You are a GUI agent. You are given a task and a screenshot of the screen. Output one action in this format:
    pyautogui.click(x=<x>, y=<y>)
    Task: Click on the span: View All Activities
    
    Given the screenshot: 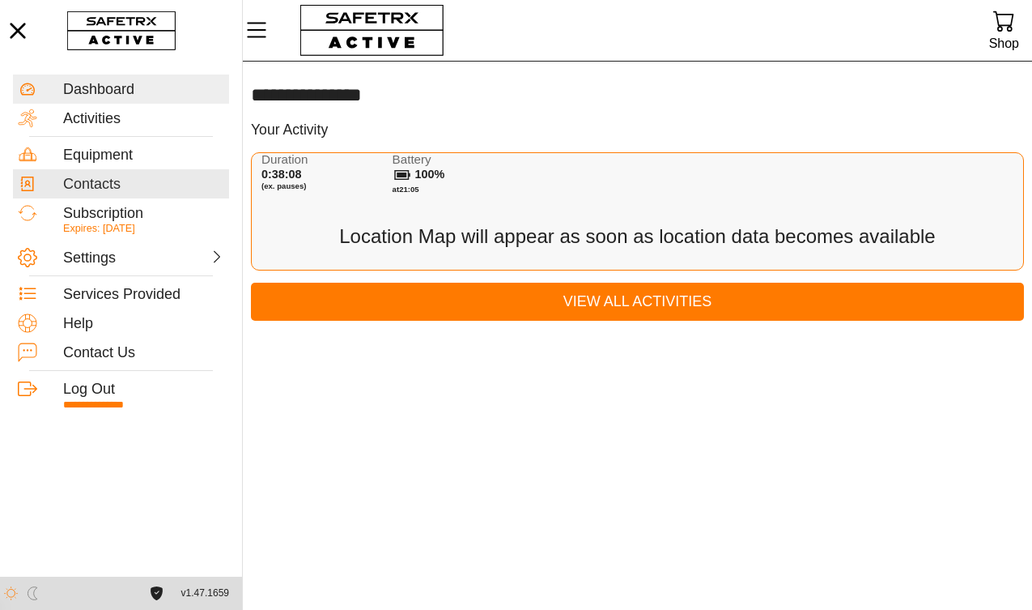 What is the action you would take?
    pyautogui.click(x=637, y=301)
    